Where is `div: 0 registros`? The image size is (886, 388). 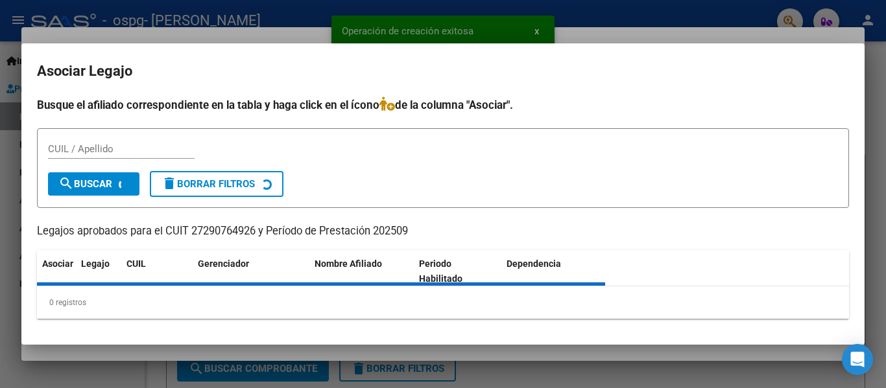 div: 0 registros is located at coordinates (443, 303).